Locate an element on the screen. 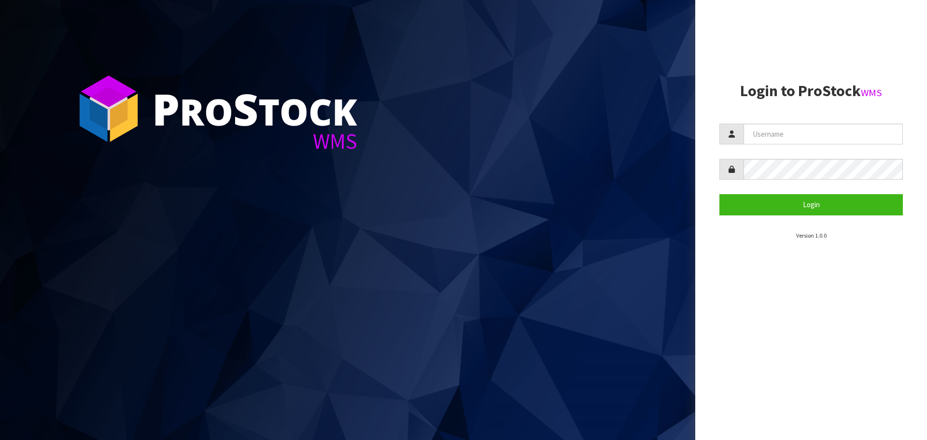 This screenshot has height=440, width=927. h2: Login to ProStock is located at coordinates (811, 91).